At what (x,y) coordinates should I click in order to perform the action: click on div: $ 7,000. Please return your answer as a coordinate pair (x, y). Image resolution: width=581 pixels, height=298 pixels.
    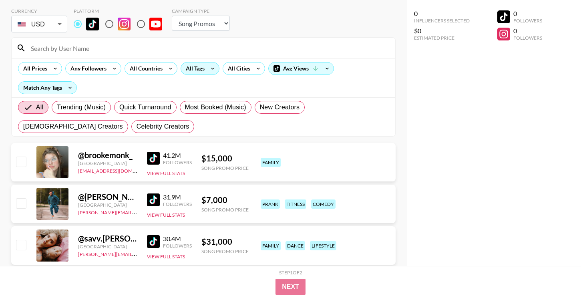
    Looking at the image, I should click on (225, 200).